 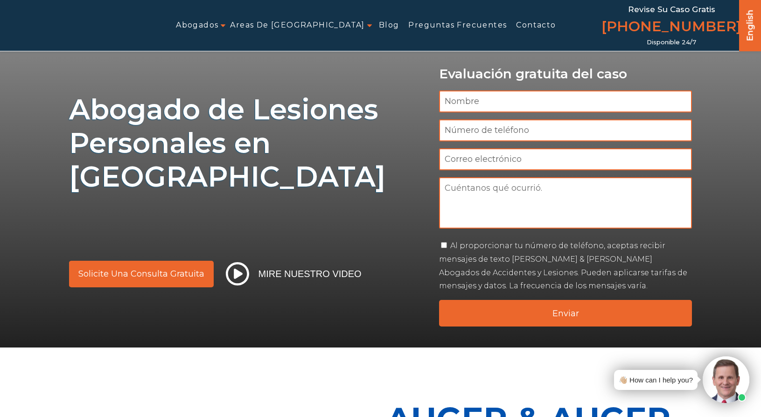 I want to click on div: 👋🏼 How can I help you?, so click(x=655, y=380).